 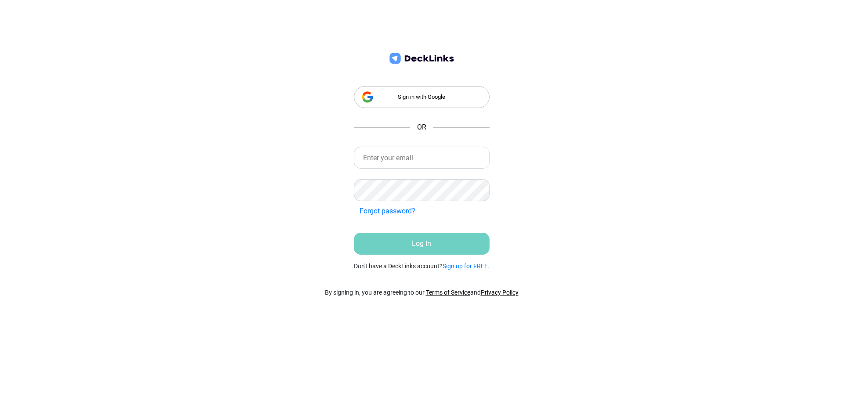 What do you see at coordinates (422, 127) in the screenshot?
I see `span: OR` at bounding box center [422, 127].